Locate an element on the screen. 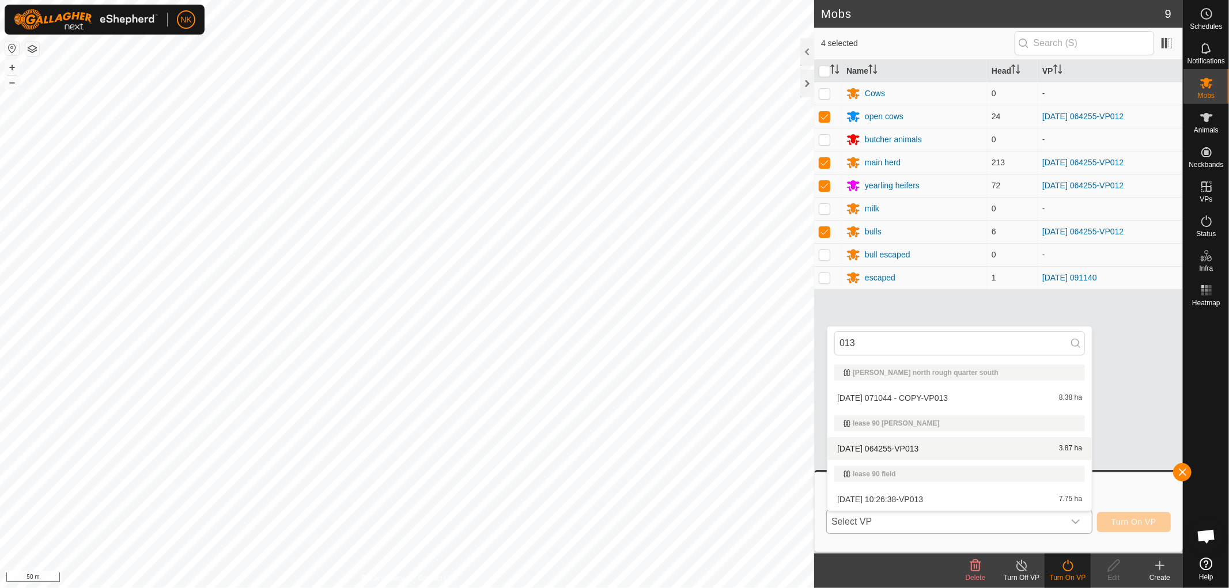 The width and height of the screenshot is (1229, 588). input: Search is located at coordinates (959, 343).